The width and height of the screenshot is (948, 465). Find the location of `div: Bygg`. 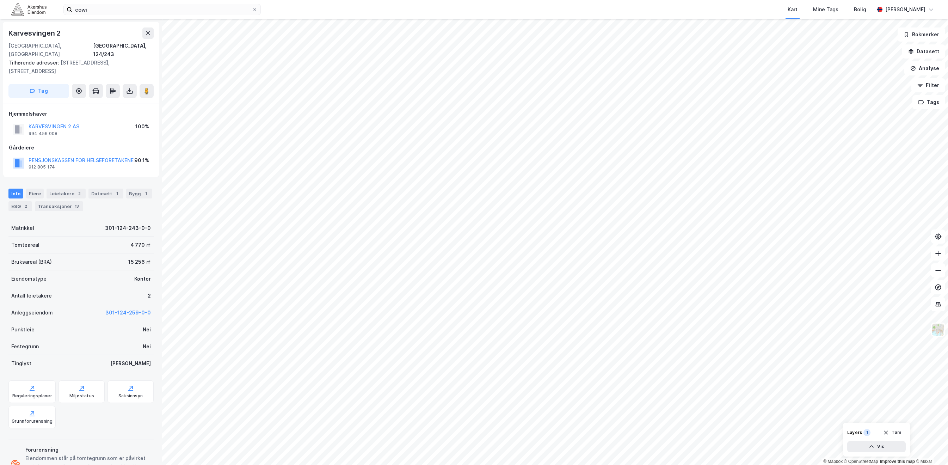

div: Bygg is located at coordinates (139, 194).